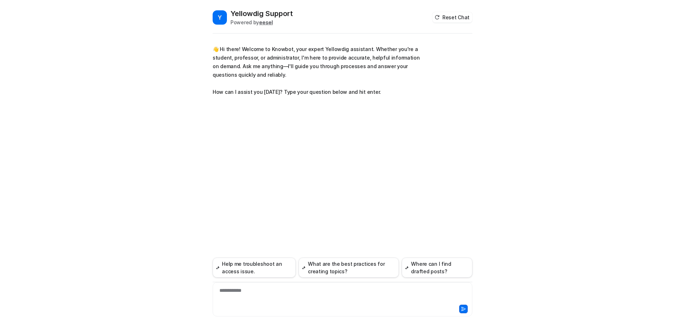 The height and width of the screenshot is (325, 685). Describe the element at coordinates (317, 71) in the screenshot. I see `p: 👋 Hi there! Welcome to Knowbot, your expert Yellowdig assistant. Whether you're a student, profes...` at that location.